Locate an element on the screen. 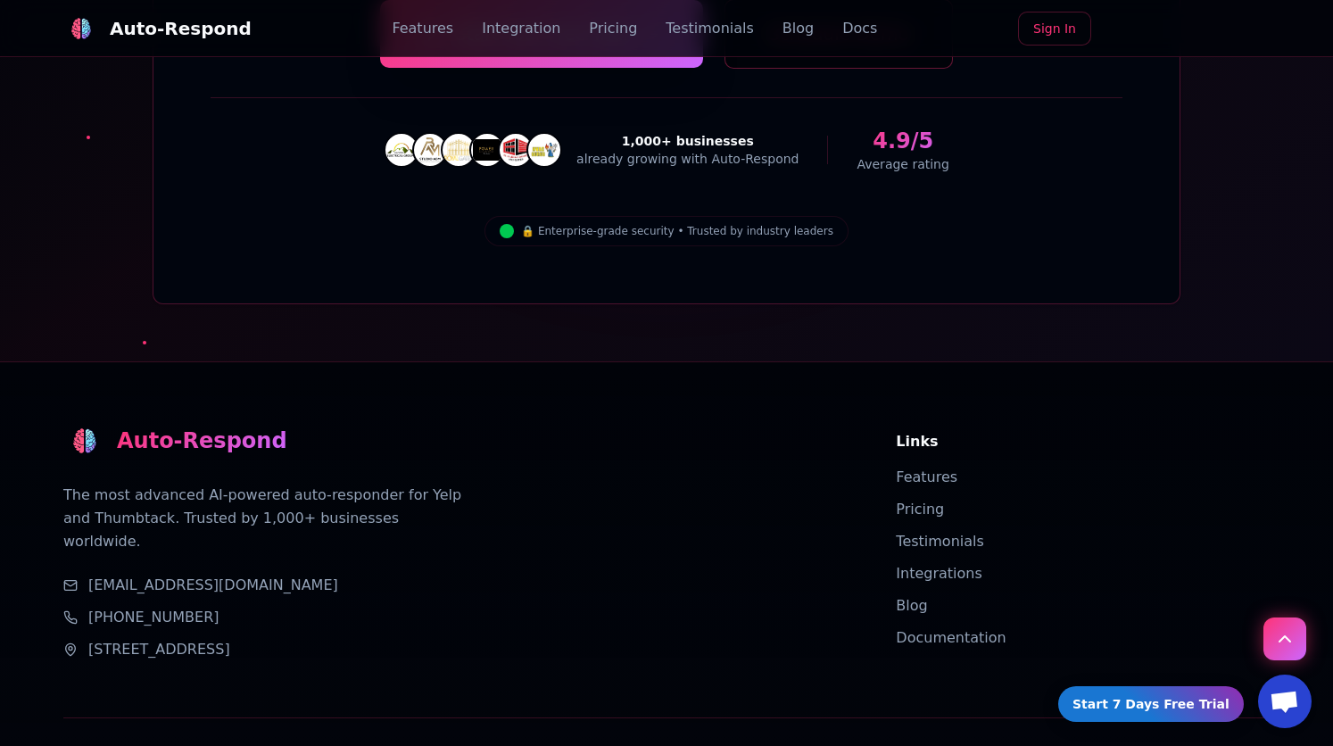 The height and width of the screenshot is (746, 1333). div: 1,000+ businesses is located at coordinates (687, 141).